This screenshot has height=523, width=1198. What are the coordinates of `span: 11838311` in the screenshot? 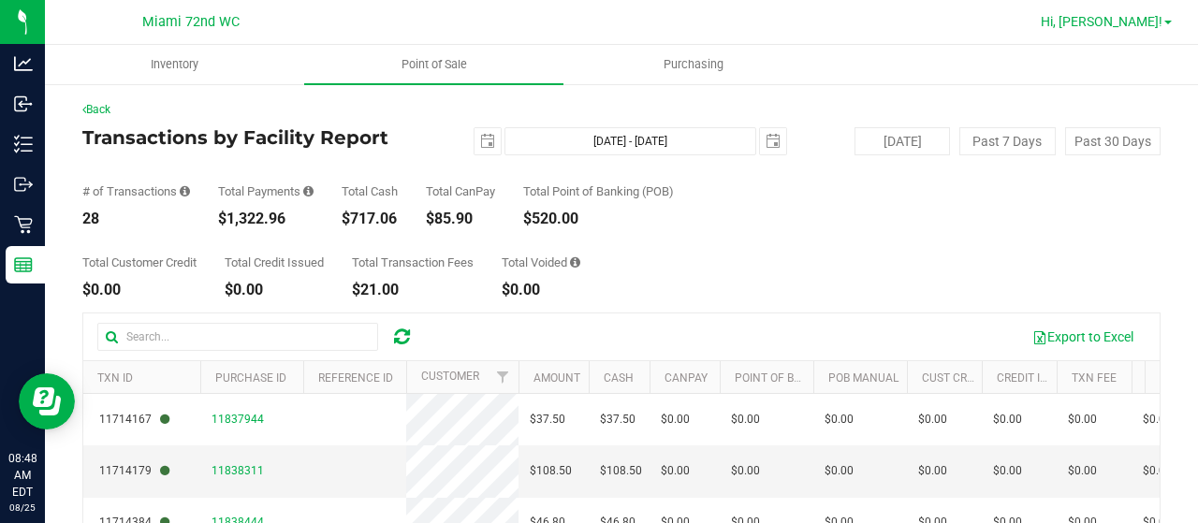 It's located at (238, 471).